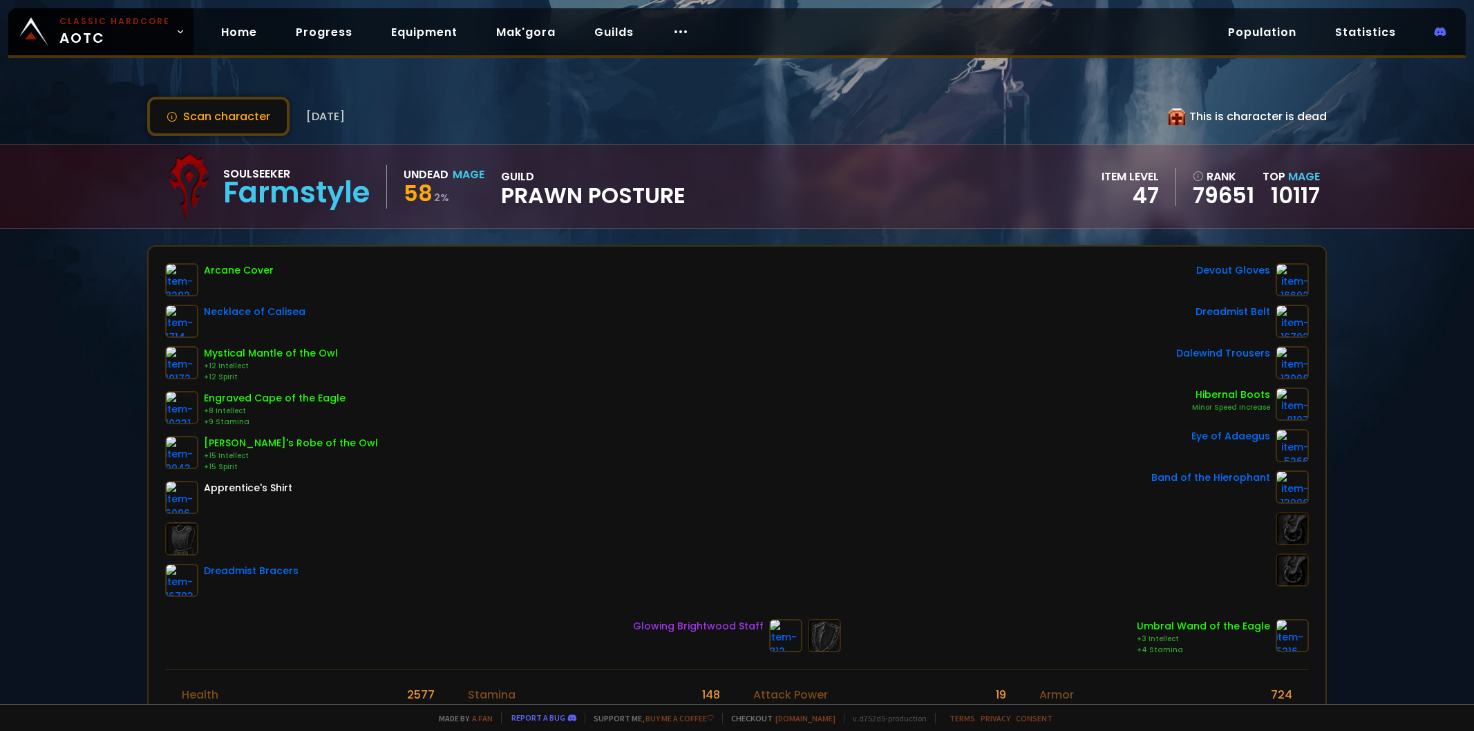  I want to click on div: 19, so click(1001, 694).